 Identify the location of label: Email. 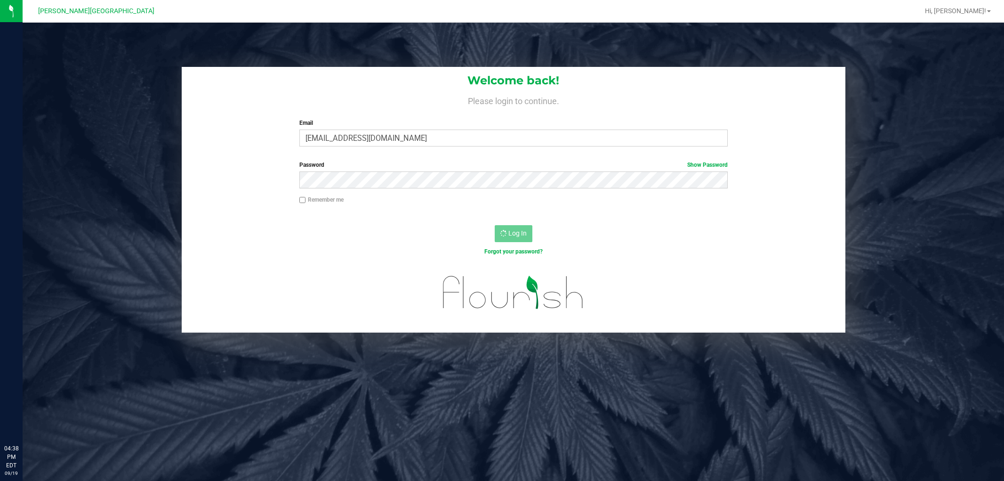
(514, 123).